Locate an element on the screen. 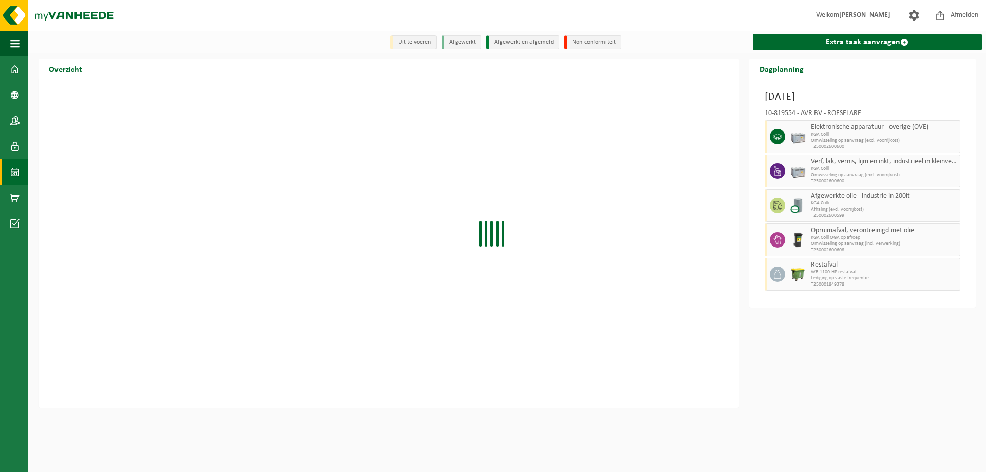  img: WB-1100-HPE-GN-50 is located at coordinates (798, 274).